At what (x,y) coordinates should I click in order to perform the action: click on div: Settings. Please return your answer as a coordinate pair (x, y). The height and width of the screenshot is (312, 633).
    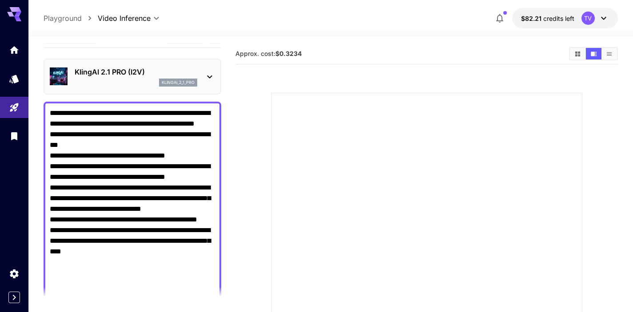
    Looking at the image, I should click on (14, 274).